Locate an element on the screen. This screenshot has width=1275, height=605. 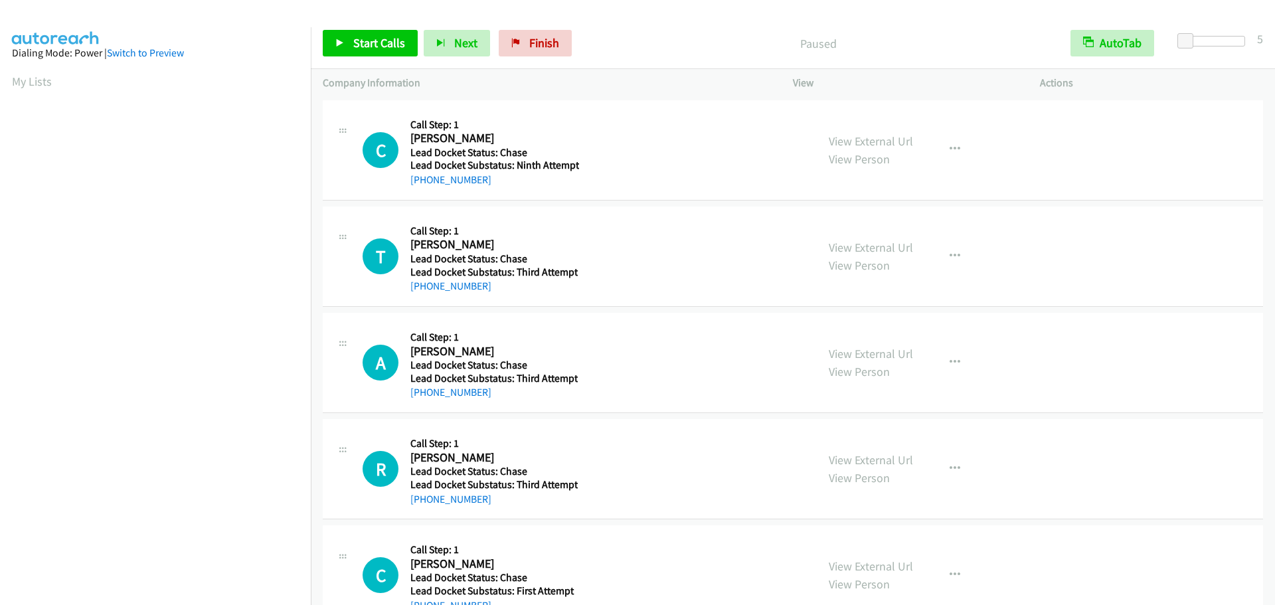
button: AutoTab is located at coordinates (1112, 43).